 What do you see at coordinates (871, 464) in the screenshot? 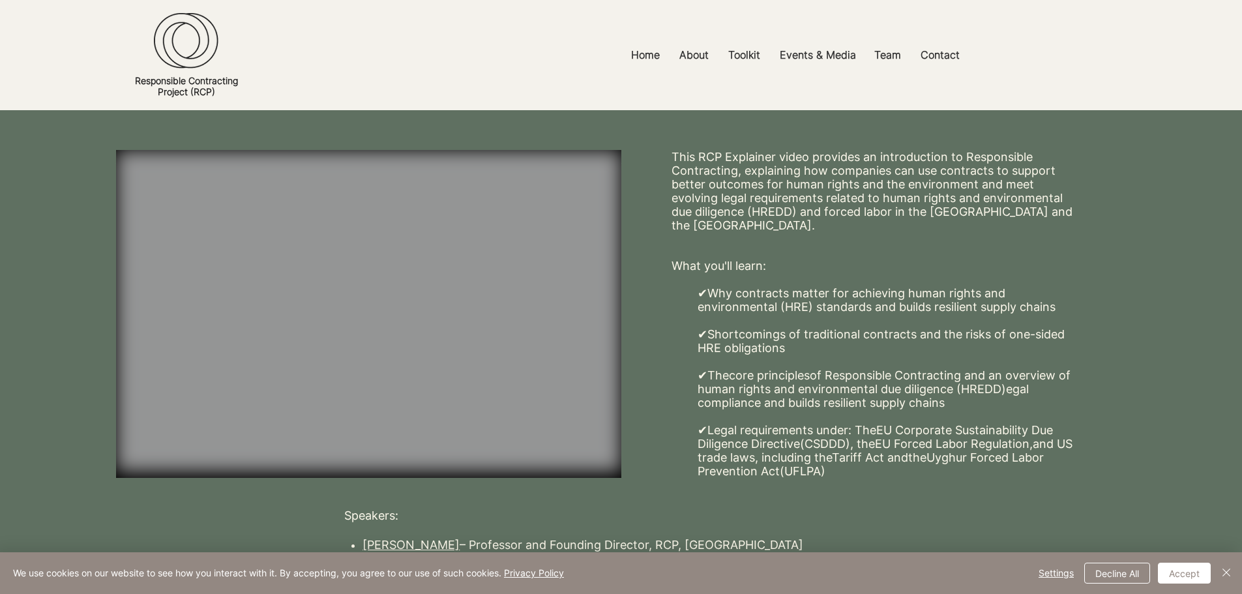
I see `a: Uyghur Forced Labor Prevention Act` at bounding box center [871, 464].